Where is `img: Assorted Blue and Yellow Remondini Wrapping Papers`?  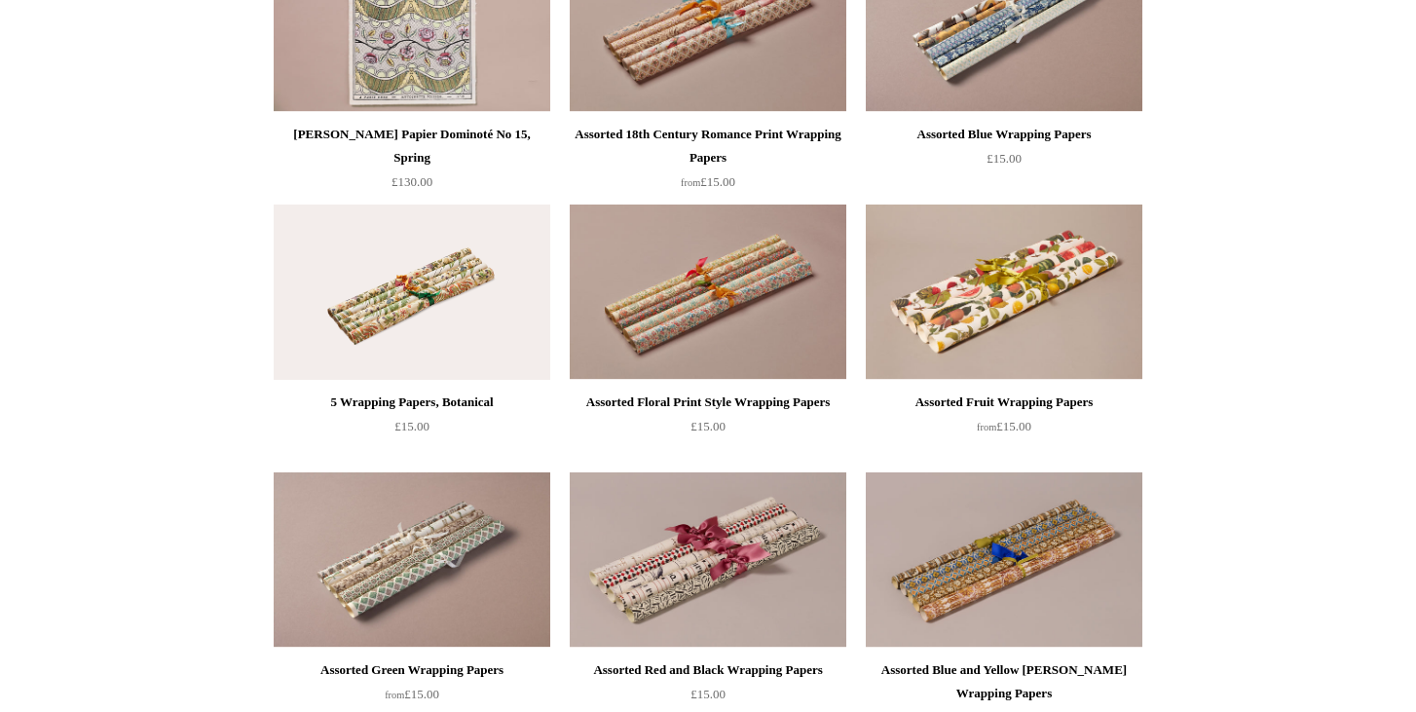 img: Assorted Blue and Yellow Remondini Wrapping Papers is located at coordinates (1004, 560).